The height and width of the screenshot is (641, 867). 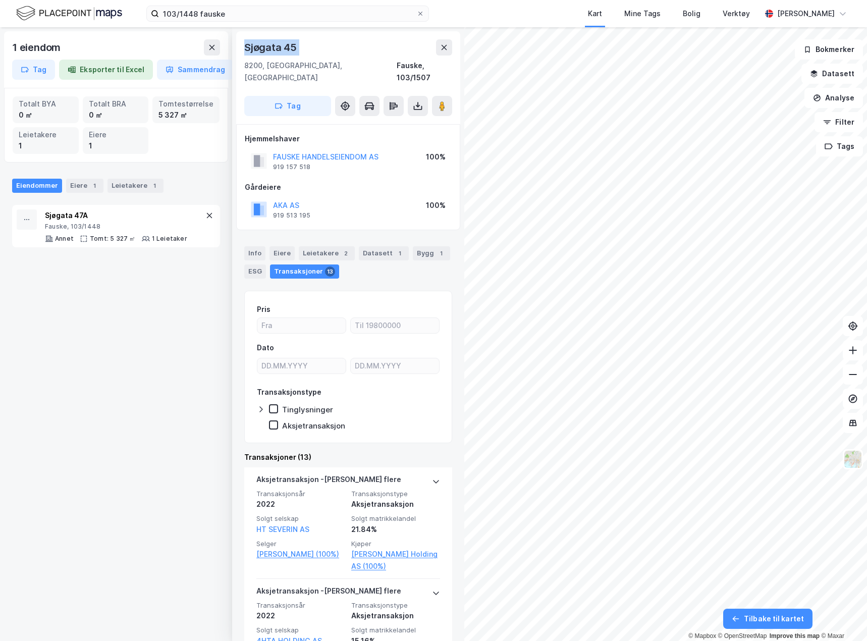 What do you see at coordinates (702, 636) in the screenshot?
I see `a: Mapbox` at bounding box center [702, 636].